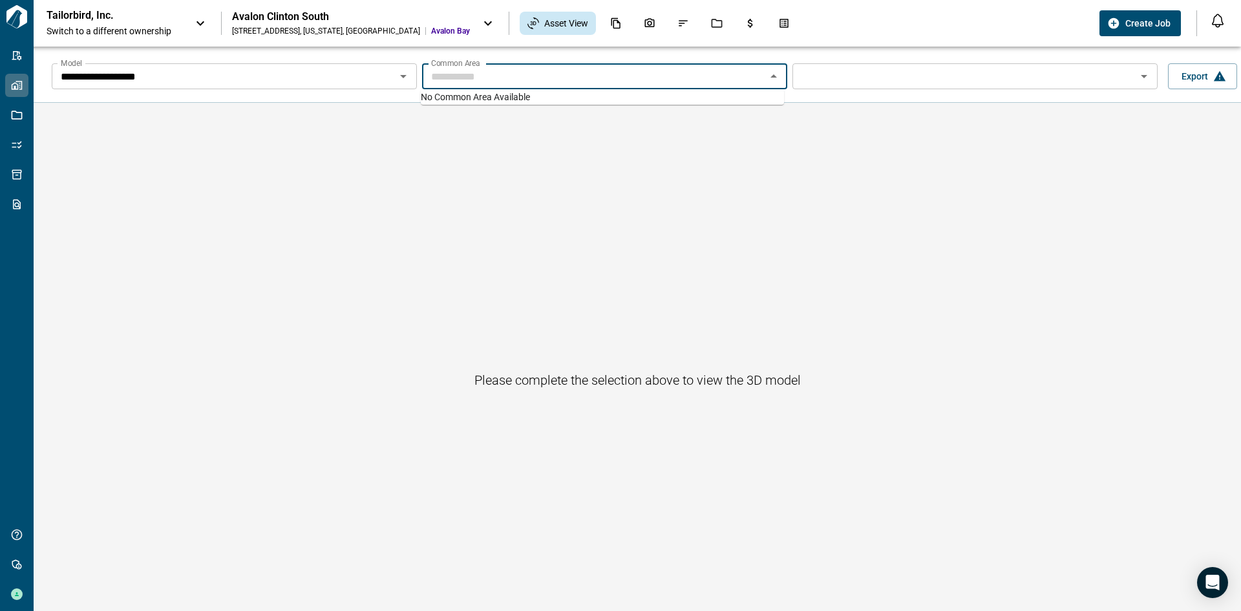 This screenshot has height=611, width=1241. What do you see at coordinates (637, 380) in the screenshot?
I see `h6: Please complete the selection above to view the 3D model` at bounding box center [637, 380].